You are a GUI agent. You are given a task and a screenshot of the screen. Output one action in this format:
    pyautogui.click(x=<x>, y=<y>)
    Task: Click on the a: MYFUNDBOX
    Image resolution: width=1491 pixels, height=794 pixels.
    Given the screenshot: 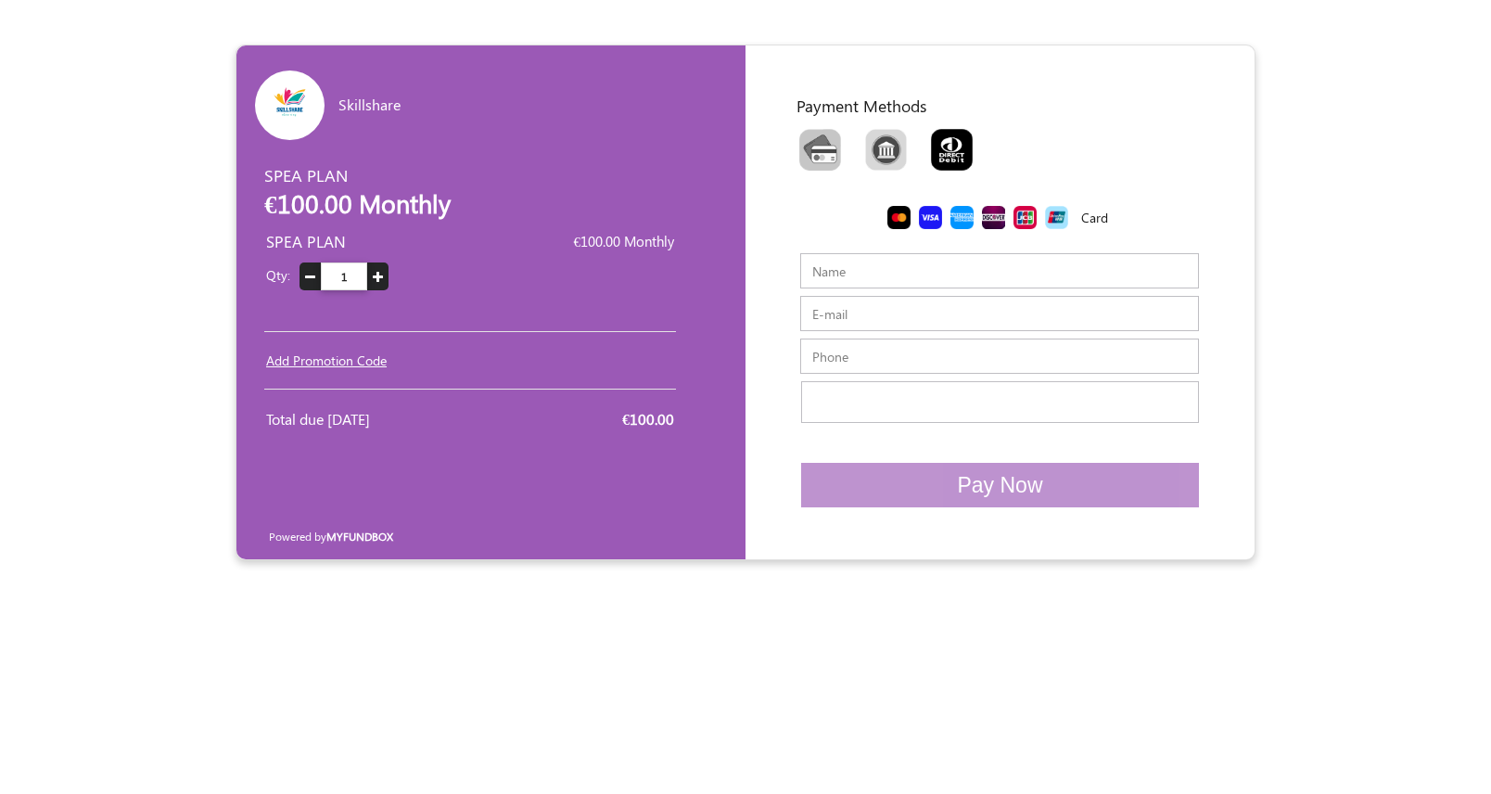 What is the action you would take?
    pyautogui.click(x=360, y=536)
    